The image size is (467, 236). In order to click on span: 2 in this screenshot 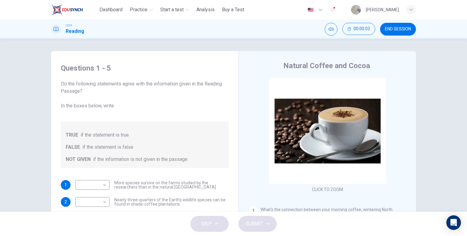, I will do `click(66, 202)`.